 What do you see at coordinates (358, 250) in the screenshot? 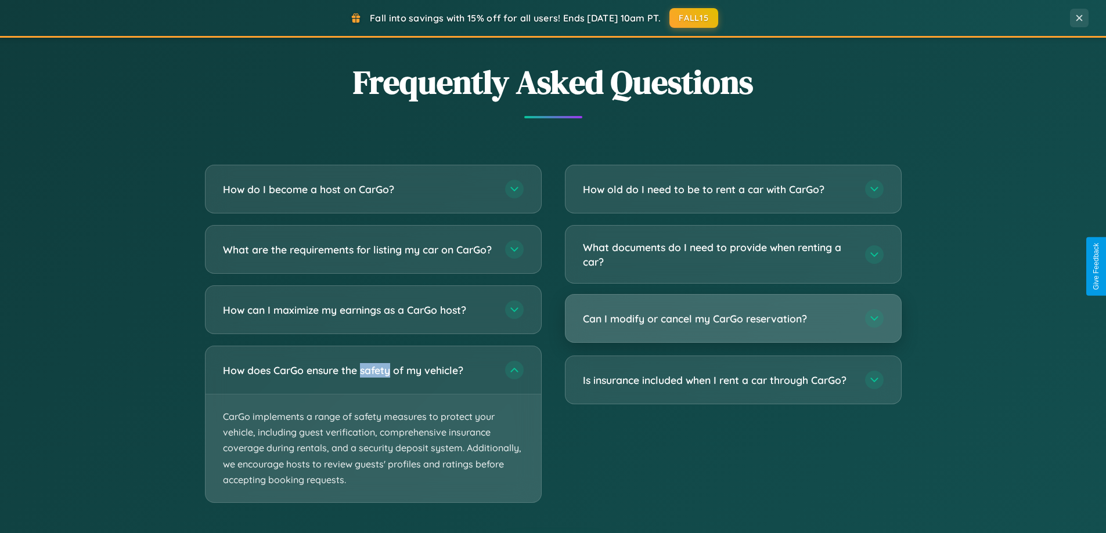
I see `h3: What are the requirements for listing my car on CarGo?` at bounding box center [358, 250].